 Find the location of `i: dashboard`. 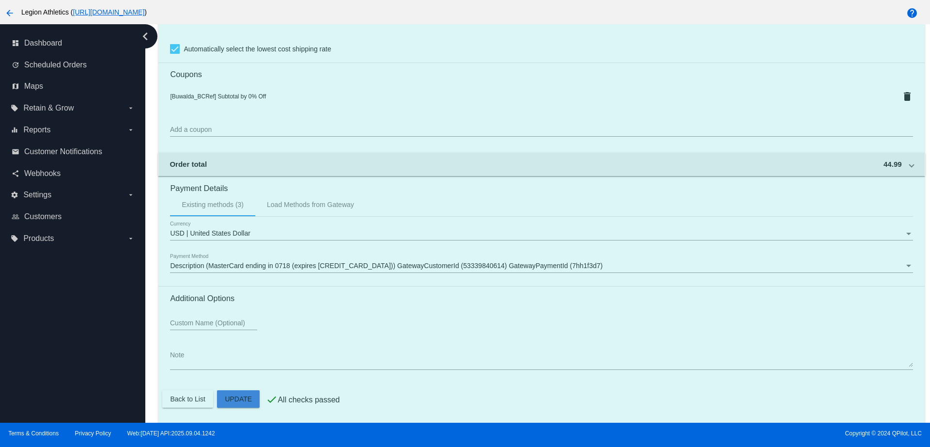

i: dashboard is located at coordinates (16, 43).